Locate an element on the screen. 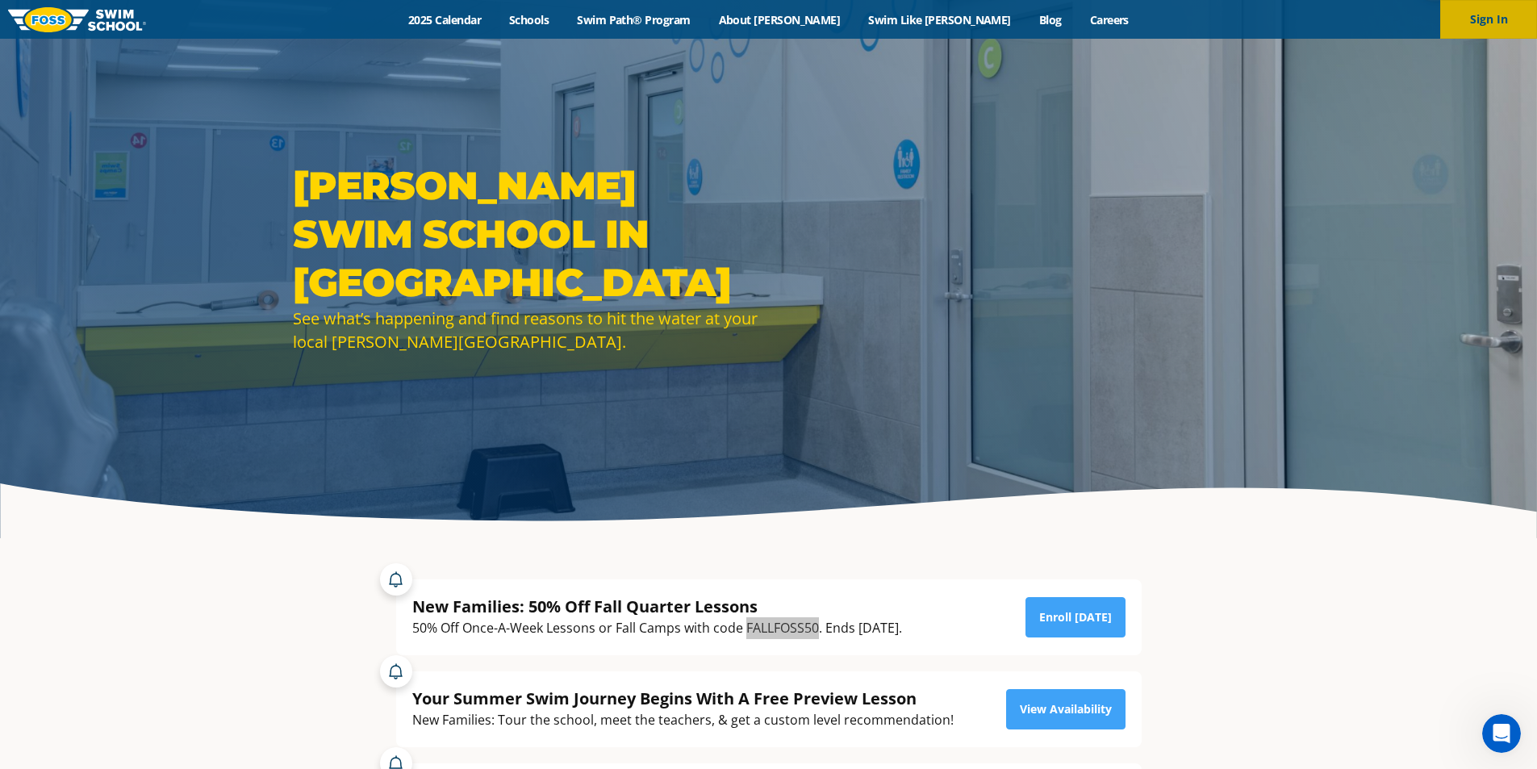 This screenshot has width=1537, height=769. a: Schools is located at coordinates (529, 19).